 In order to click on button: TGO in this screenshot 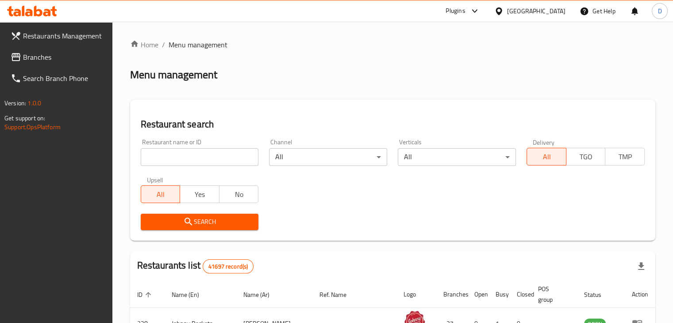, I will do `click(586, 157)`.